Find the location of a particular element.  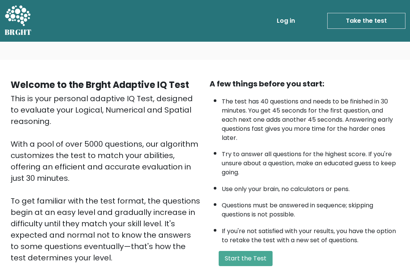

button: Start the Test is located at coordinates (246, 259).